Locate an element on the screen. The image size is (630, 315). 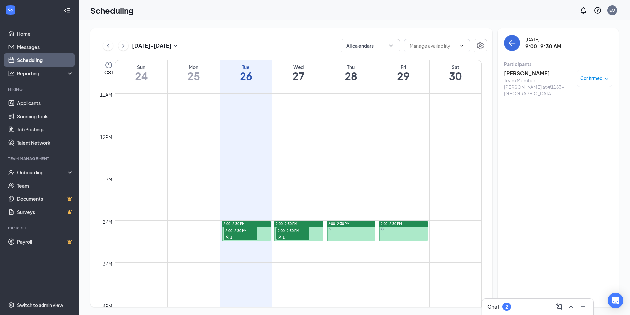
svg: WorkstreamLogo is located at coordinates (11, 10).